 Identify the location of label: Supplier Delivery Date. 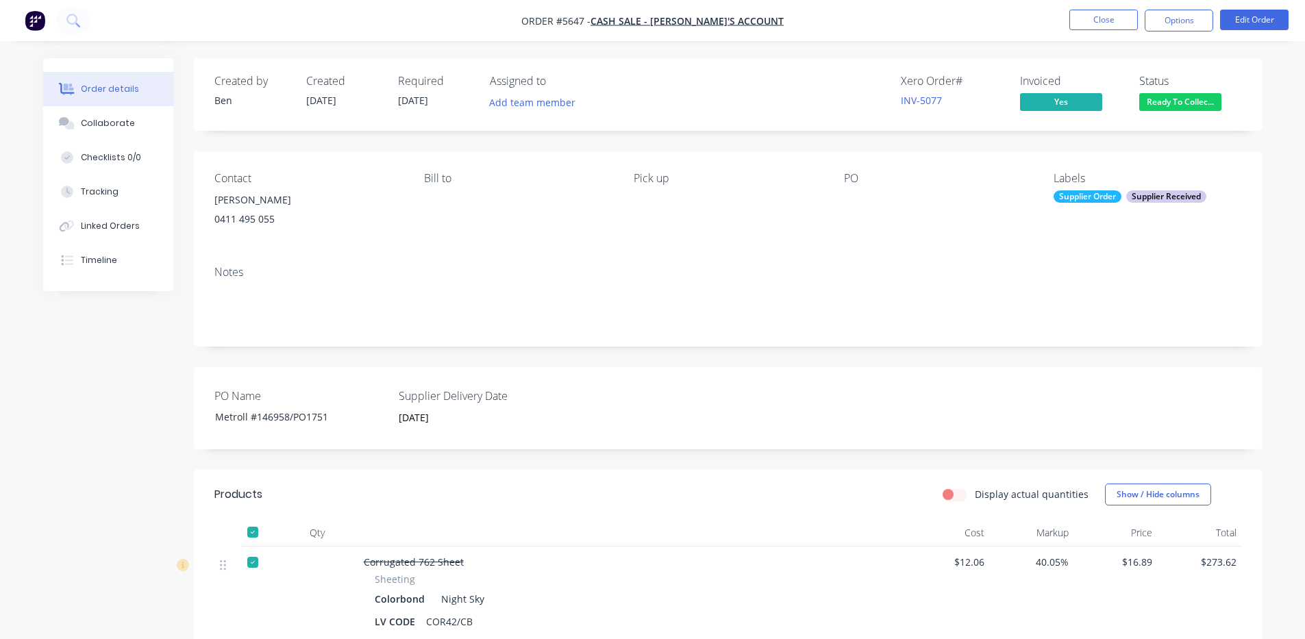
(484, 396).